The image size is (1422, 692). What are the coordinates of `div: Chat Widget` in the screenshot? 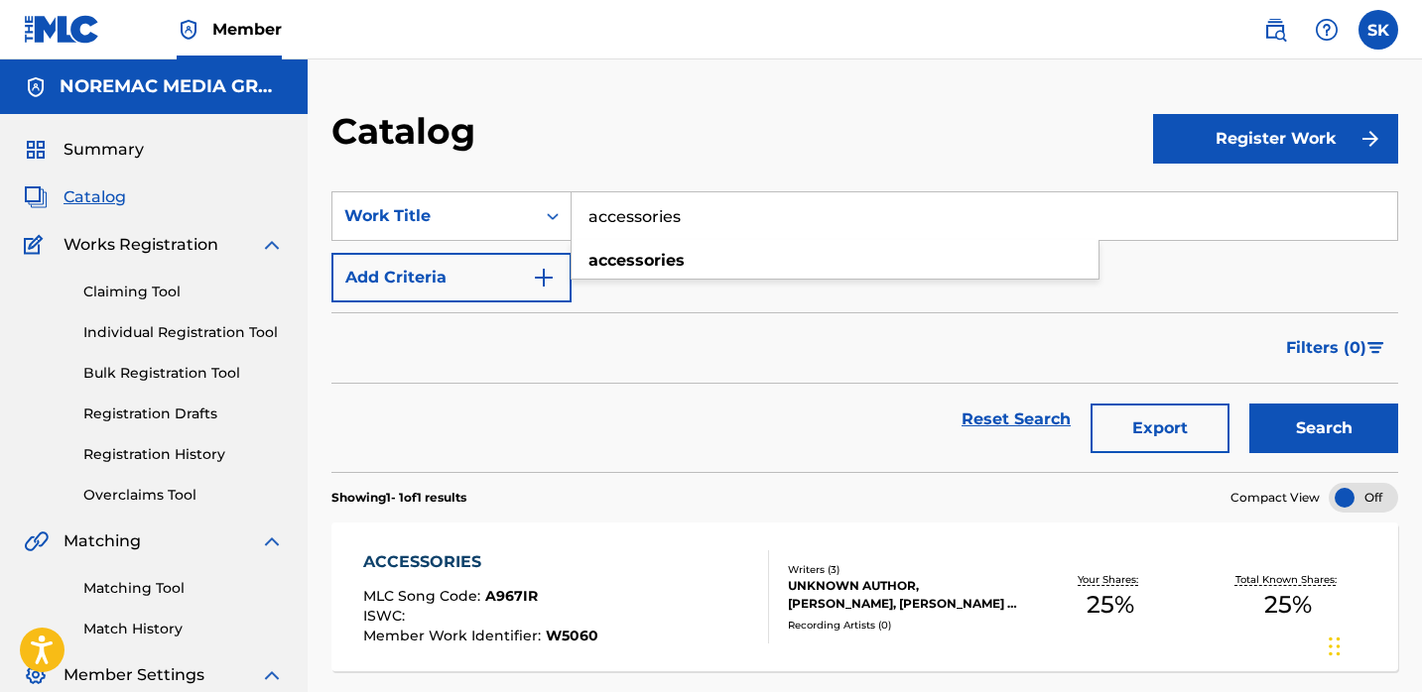 It's located at (1372, 645).